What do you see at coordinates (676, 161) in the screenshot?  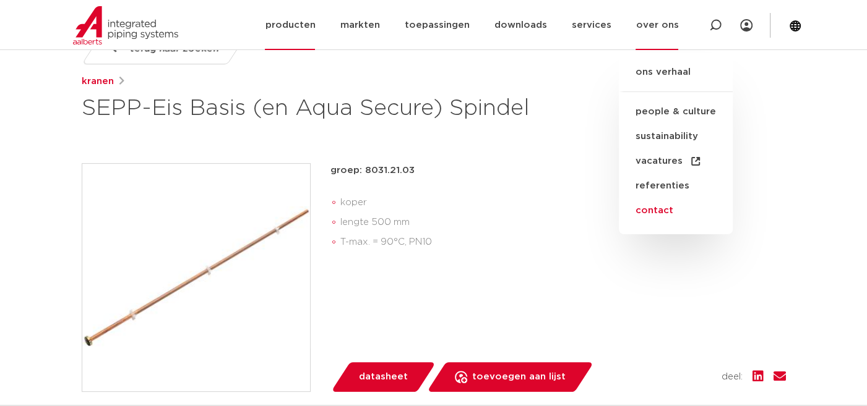 I see `a: vacatures` at bounding box center [676, 161].